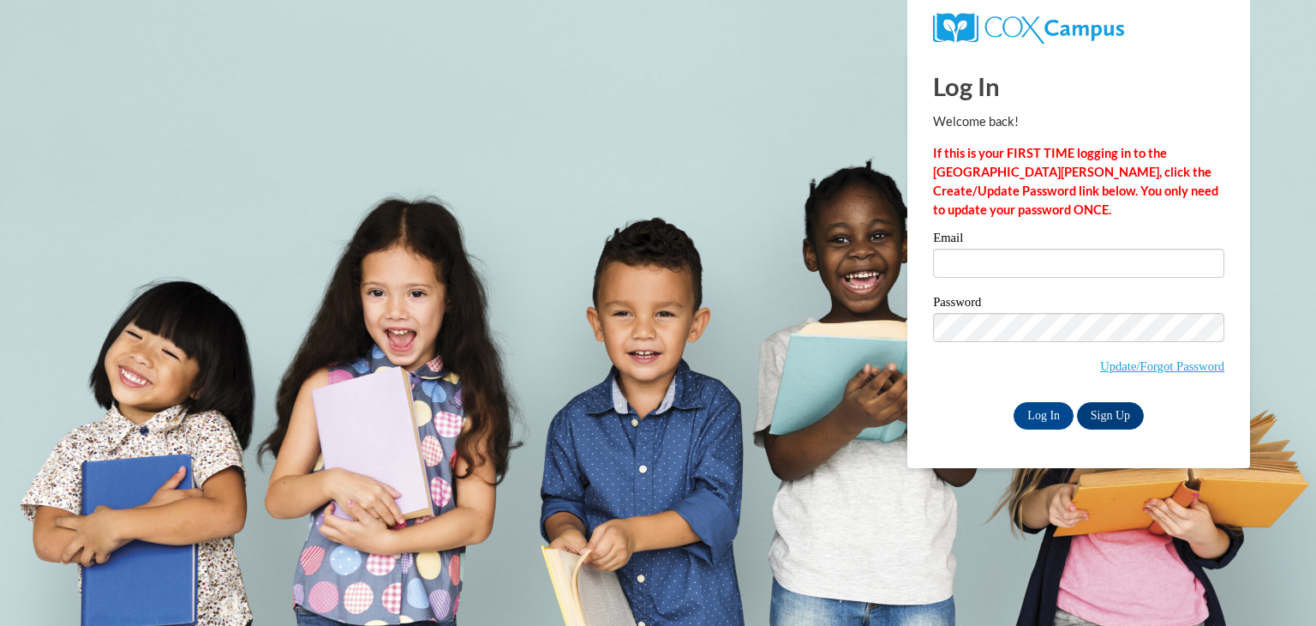 The width and height of the screenshot is (1316, 626). Describe the element at coordinates (1111, 416) in the screenshot. I see `a: Sign Up` at that location.